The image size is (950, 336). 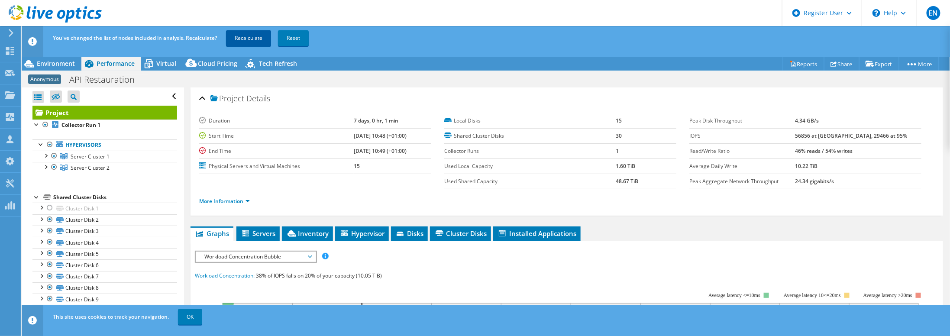 What do you see at coordinates (105, 156) in the screenshot?
I see `a: Server Cluster 1` at bounding box center [105, 156].